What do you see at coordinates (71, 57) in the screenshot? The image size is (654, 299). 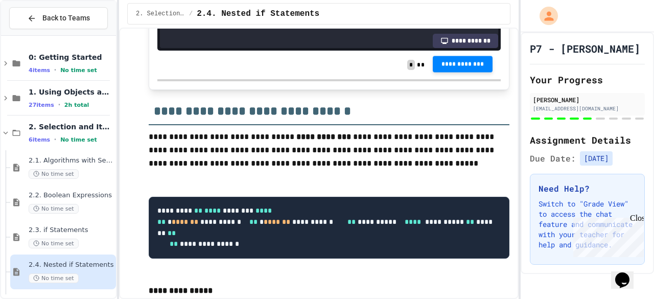 I see `span: 0: Getting Started` at bounding box center [71, 57].